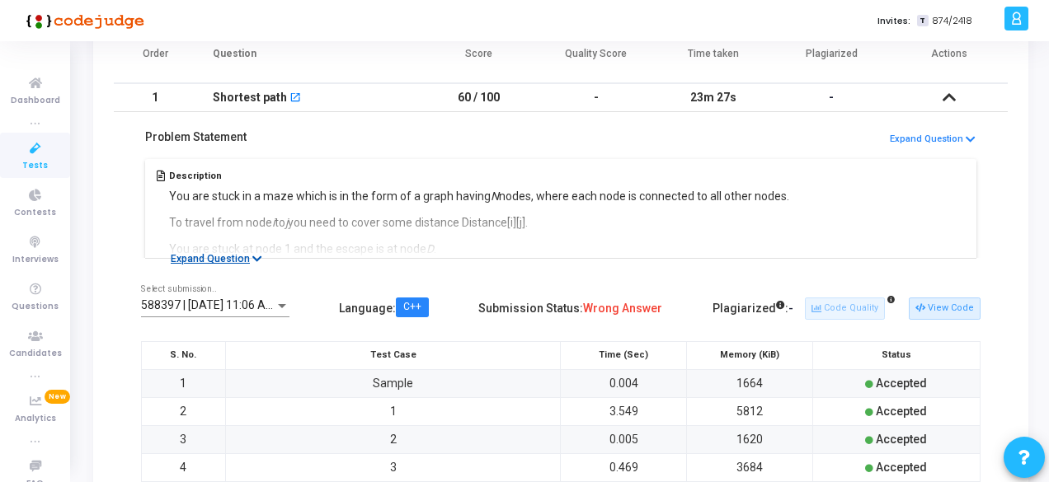 This screenshot has width=1049, height=482. I want to click on th: Memory (KiB), so click(749, 355).